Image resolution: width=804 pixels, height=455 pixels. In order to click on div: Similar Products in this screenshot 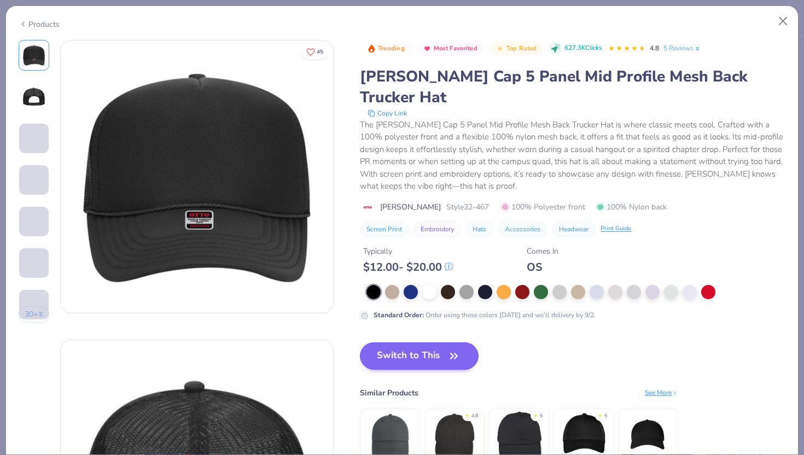, I will do `click(389, 393)`.